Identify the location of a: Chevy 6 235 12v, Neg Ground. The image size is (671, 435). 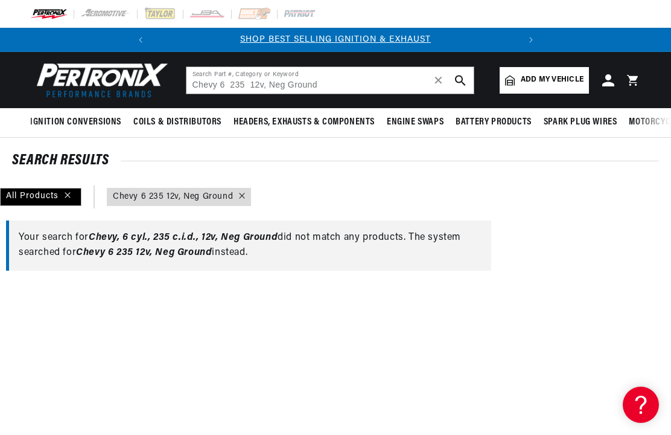
(173, 197).